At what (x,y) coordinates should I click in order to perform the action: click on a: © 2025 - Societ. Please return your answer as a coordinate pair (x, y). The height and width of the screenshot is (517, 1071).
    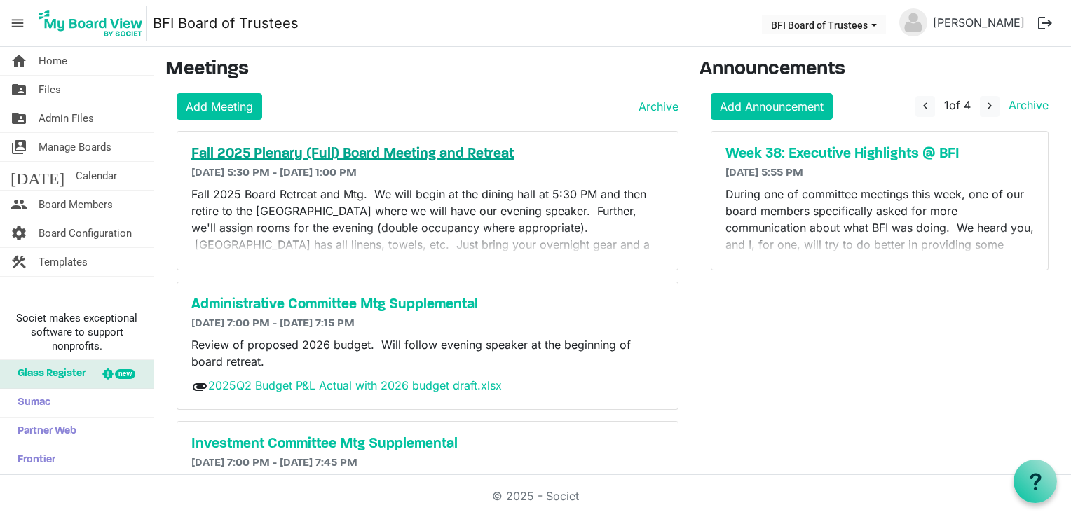
    Looking at the image, I should click on (536, 496).